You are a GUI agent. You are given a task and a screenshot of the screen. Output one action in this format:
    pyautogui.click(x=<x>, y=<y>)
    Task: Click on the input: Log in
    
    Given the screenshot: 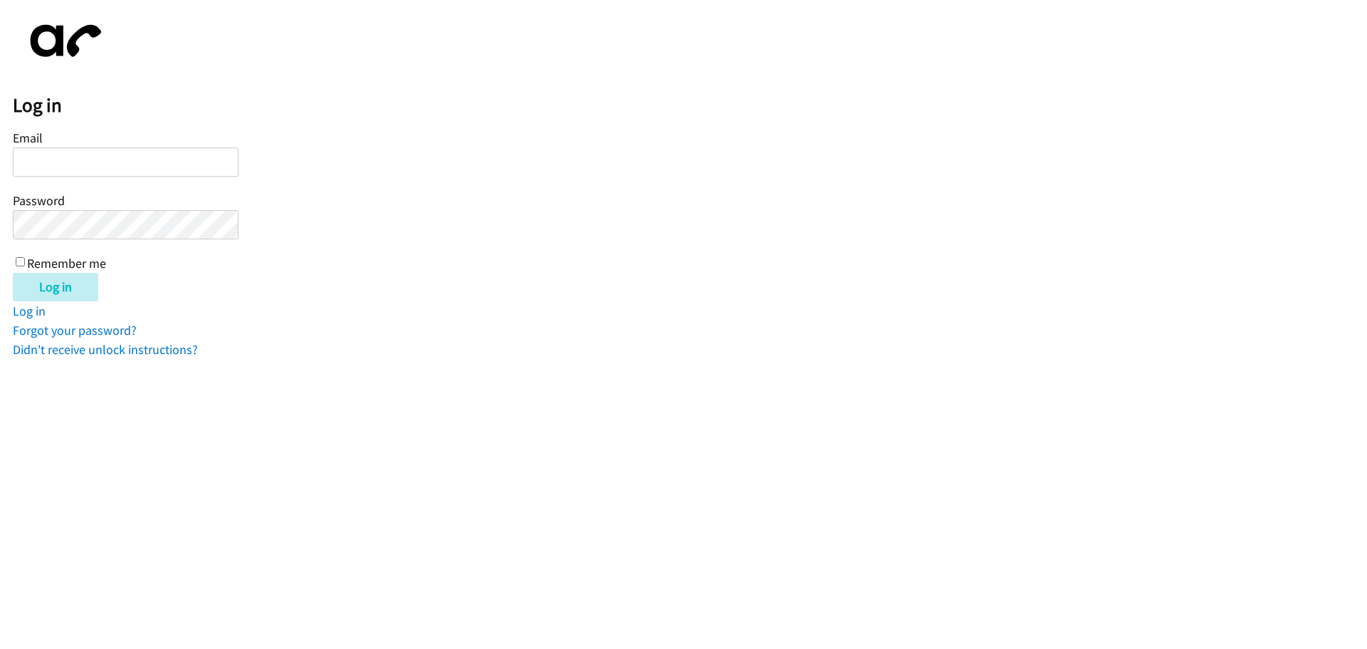 What is the action you would take?
    pyautogui.click(x=56, y=287)
    